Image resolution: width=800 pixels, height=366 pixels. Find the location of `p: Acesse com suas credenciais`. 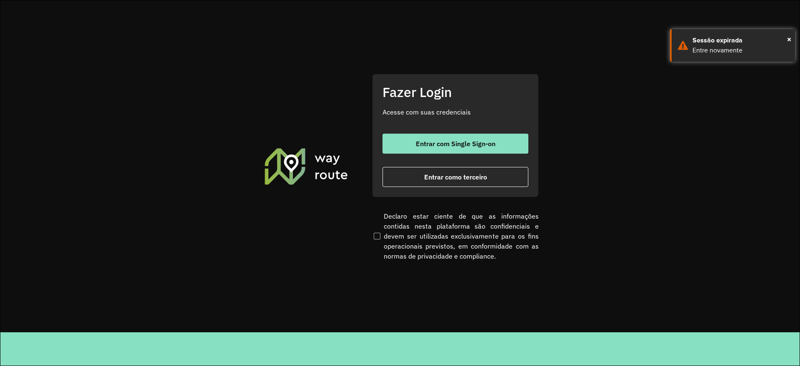

p: Acesse com suas credenciais is located at coordinates (455, 112).